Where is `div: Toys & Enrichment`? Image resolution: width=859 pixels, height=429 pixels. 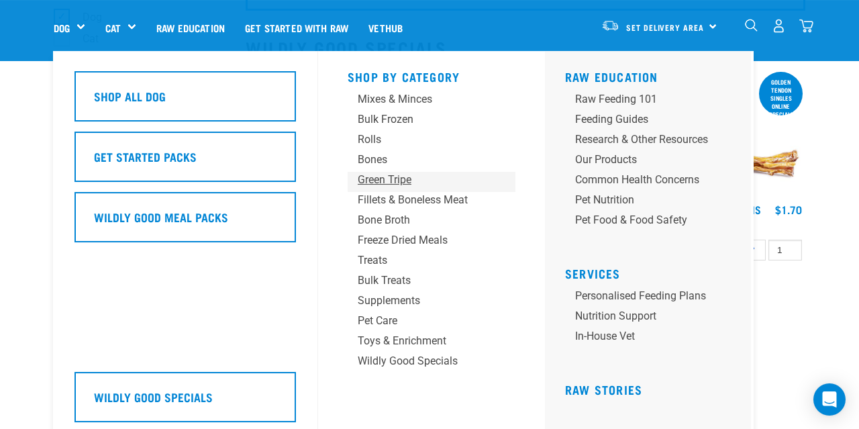
div: Toys & Enrichment is located at coordinates (420, 341).